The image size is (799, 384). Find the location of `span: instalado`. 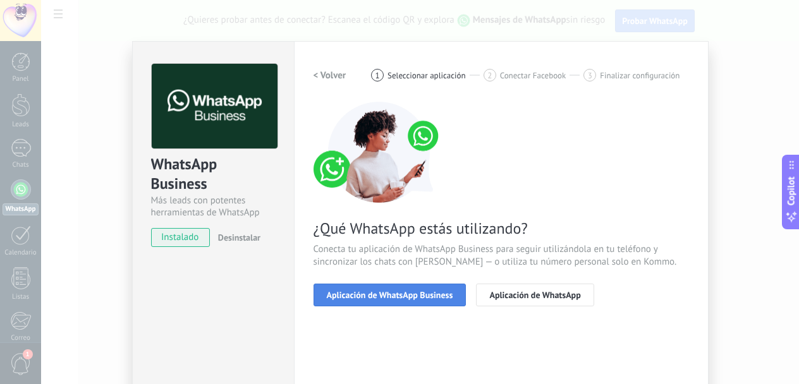

span: instalado is located at coordinates (180, 238).